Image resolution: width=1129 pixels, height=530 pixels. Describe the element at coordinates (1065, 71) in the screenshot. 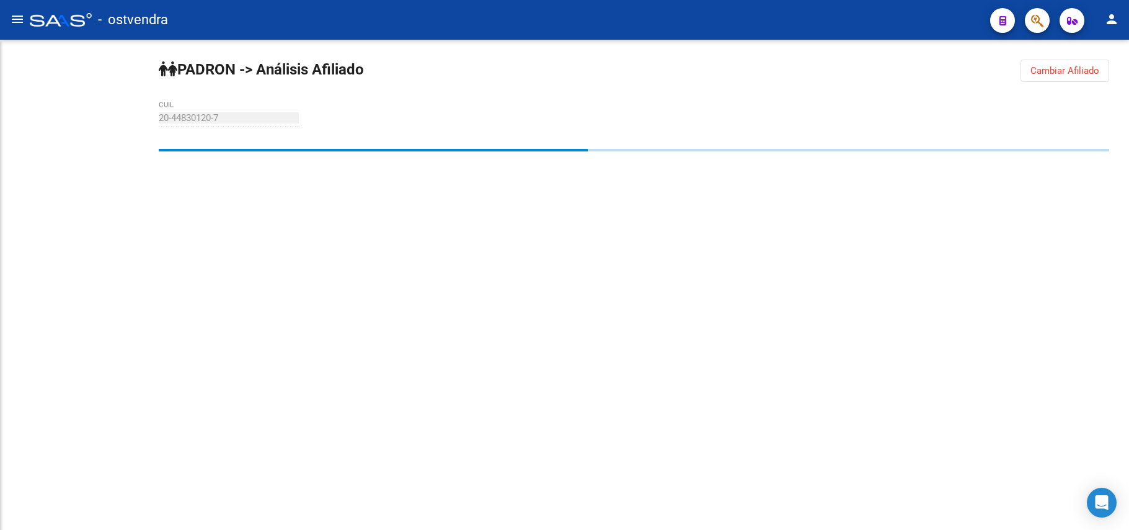

I see `button: Cambiar Afiliado` at that location.